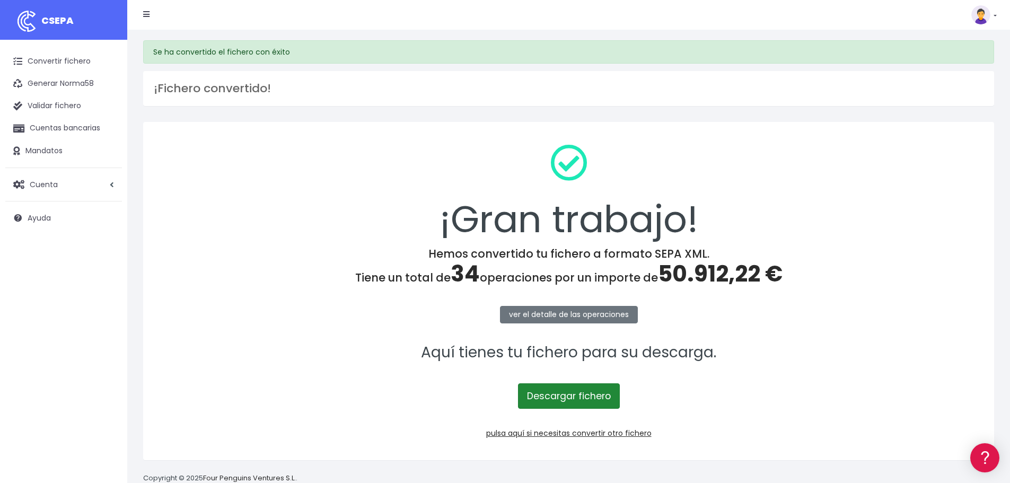 Image resolution: width=1010 pixels, height=483 pixels. Describe the element at coordinates (568, 89) in the screenshot. I see `h3: ¡Fichero convertido!` at that location.